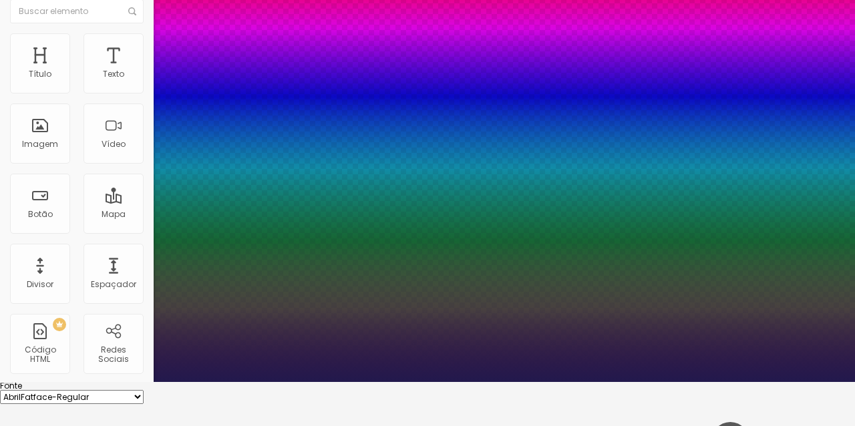 The image size is (855, 426). I want to click on font: Título, so click(40, 74).